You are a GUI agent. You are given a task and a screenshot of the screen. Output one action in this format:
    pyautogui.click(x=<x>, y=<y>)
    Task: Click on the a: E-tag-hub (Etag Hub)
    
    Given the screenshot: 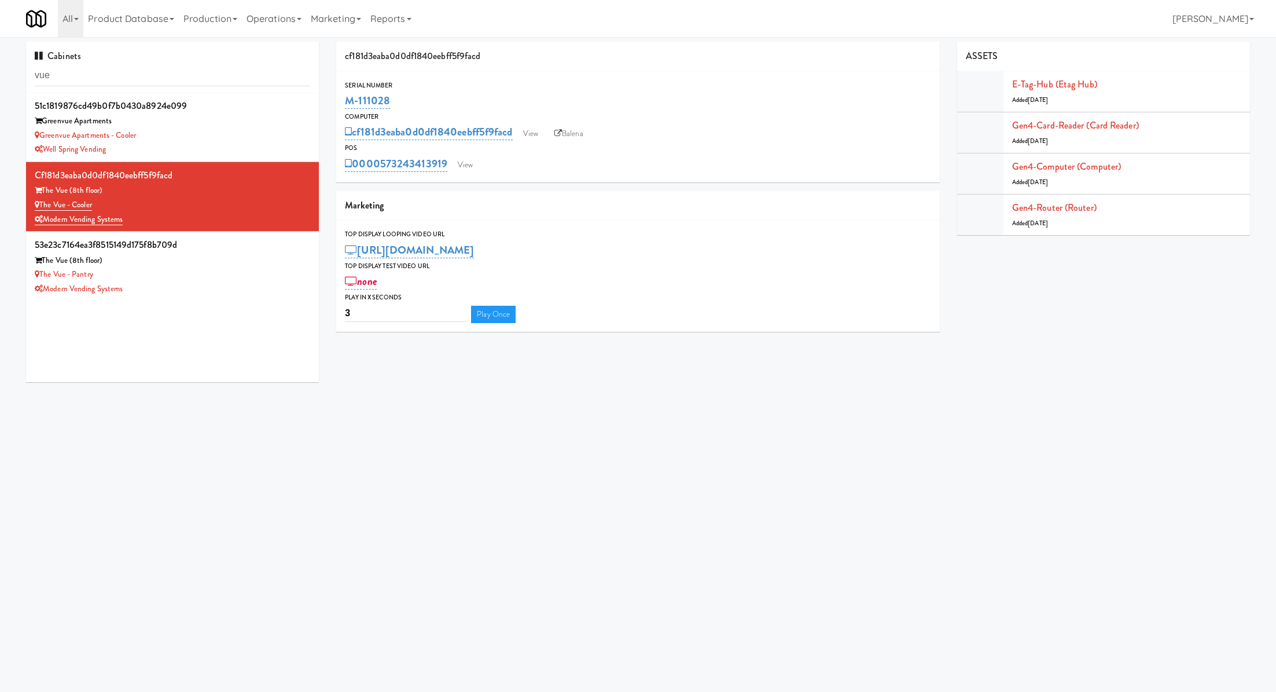 What is the action you would take?
    pyautogui.click(x=1054, y=84)
    